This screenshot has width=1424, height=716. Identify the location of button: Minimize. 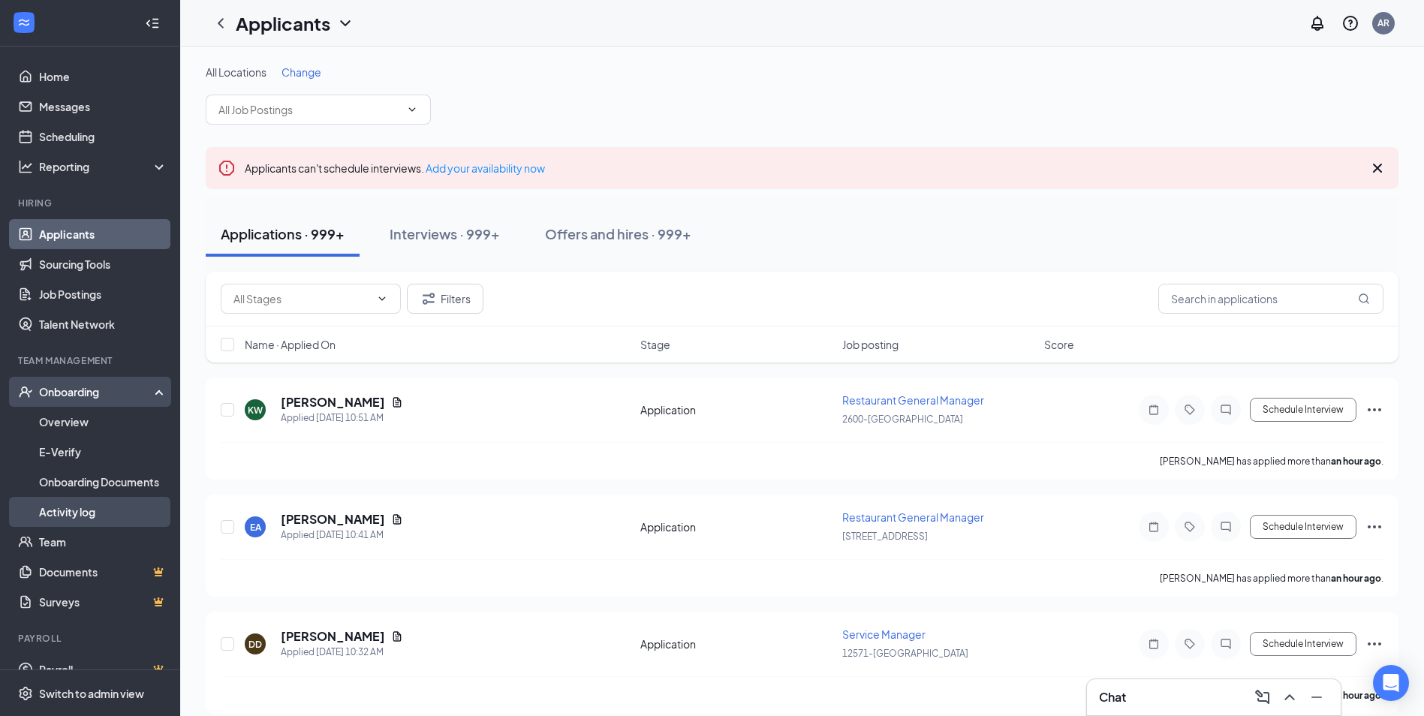
(1317, 697).